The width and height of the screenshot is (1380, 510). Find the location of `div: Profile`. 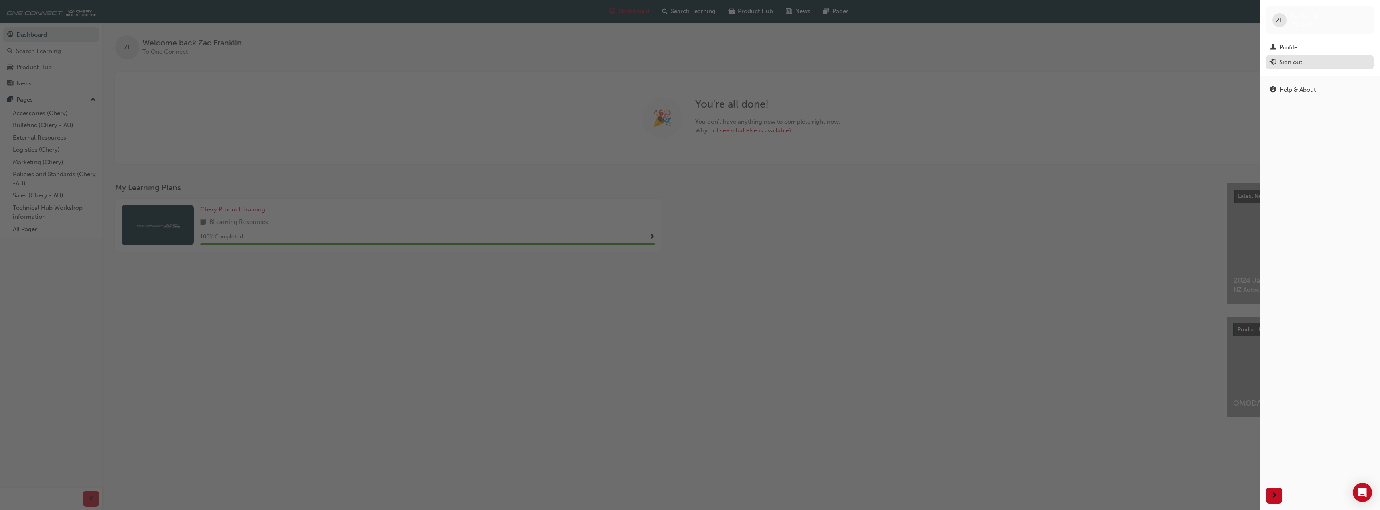

div: Profile is located at coordinates (1288, 47).